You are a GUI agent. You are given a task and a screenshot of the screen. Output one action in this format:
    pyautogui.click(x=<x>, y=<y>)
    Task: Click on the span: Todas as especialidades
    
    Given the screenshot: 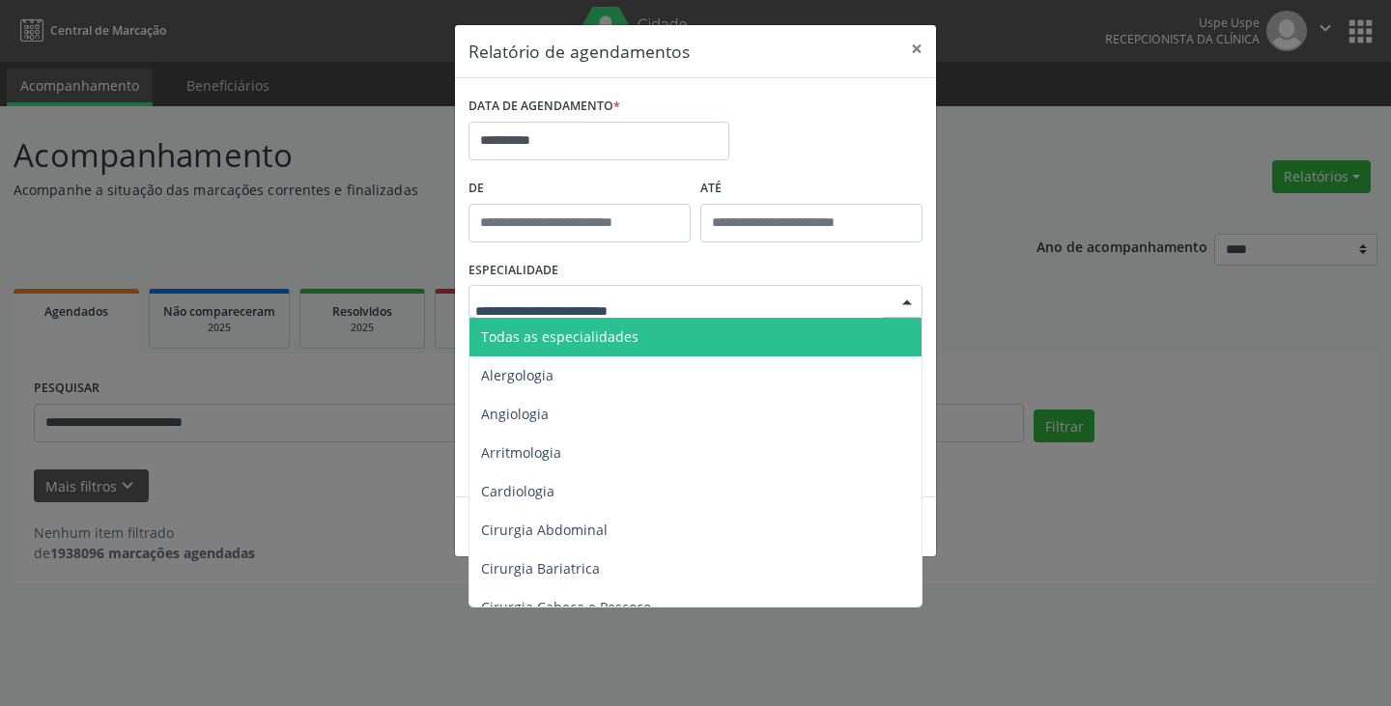 What is the action you would take?
    pyautogui.click(x=559, y=336)
    